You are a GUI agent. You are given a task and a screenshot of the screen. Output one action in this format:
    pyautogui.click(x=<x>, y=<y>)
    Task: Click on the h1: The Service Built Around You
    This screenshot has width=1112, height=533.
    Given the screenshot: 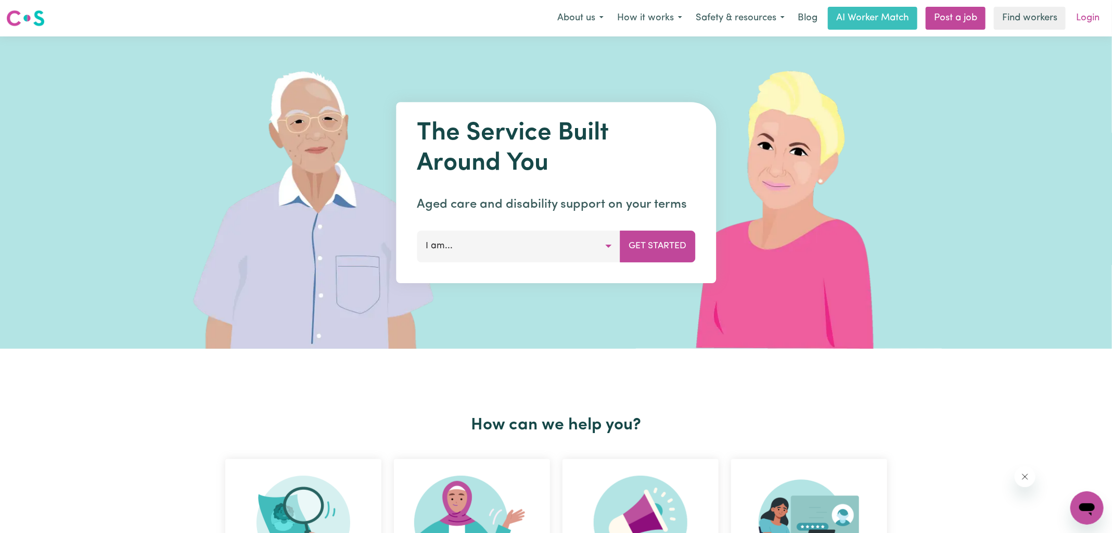 What is the action you would take?
    pyautogui.click(x=556, y=148)
    